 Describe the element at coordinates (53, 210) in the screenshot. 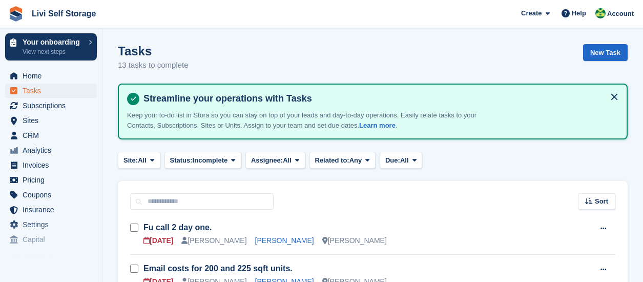

I see `span: Insurance` at that location.